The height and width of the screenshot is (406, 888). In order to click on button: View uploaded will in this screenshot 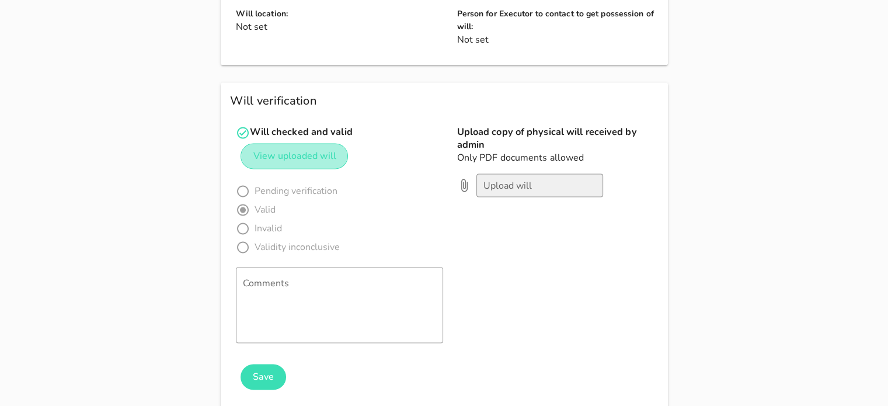, I will do `click(294, 156)`.